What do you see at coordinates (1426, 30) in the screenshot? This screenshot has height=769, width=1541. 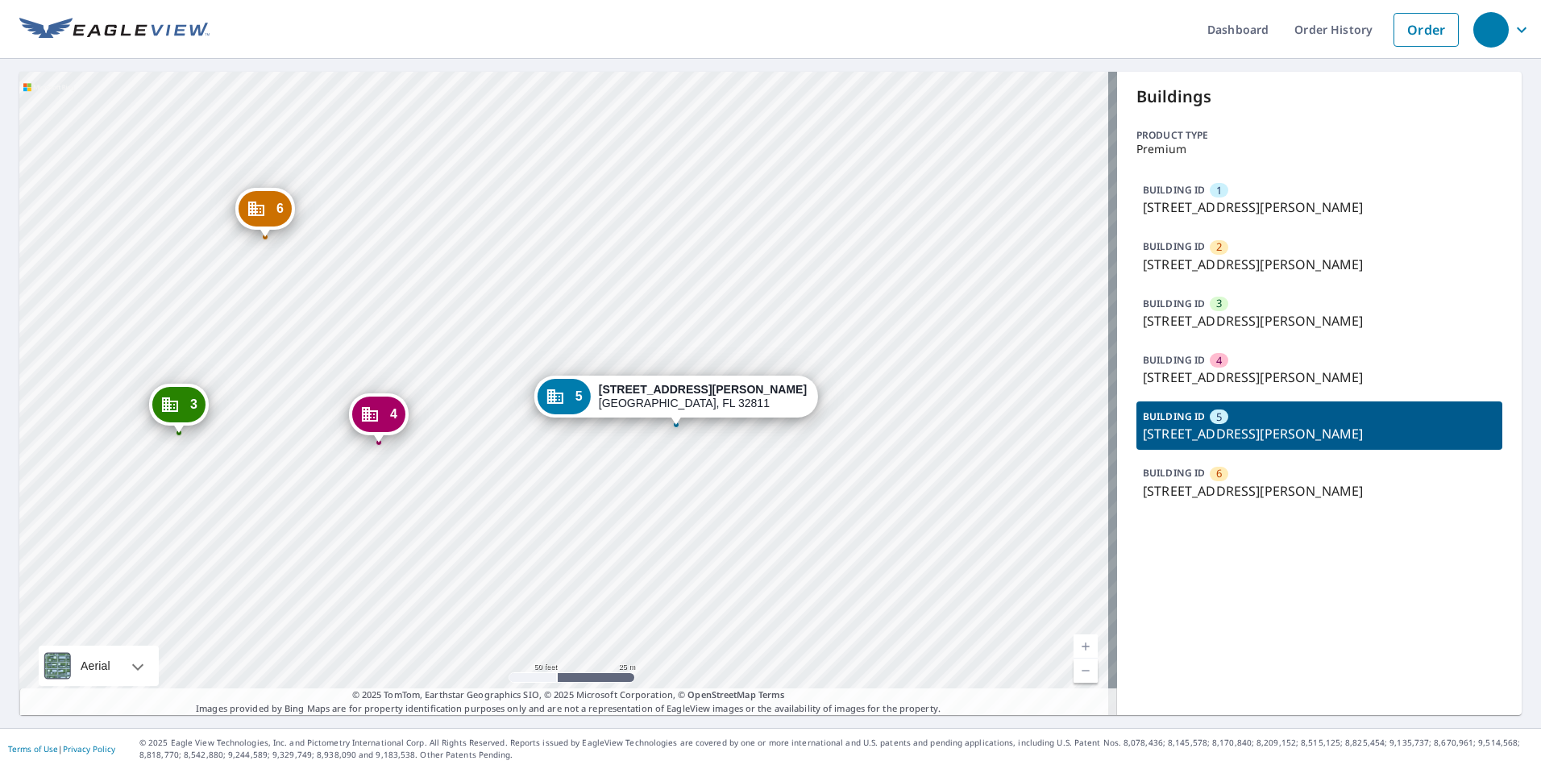 I see `a: Order` at bounding box center [1426, 30].